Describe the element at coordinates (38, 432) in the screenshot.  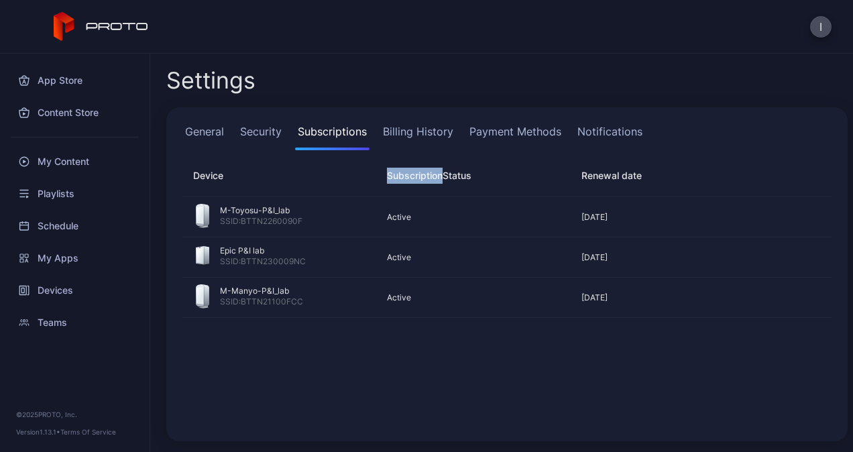
I see `span: Version 1.13.1 •` at that location.